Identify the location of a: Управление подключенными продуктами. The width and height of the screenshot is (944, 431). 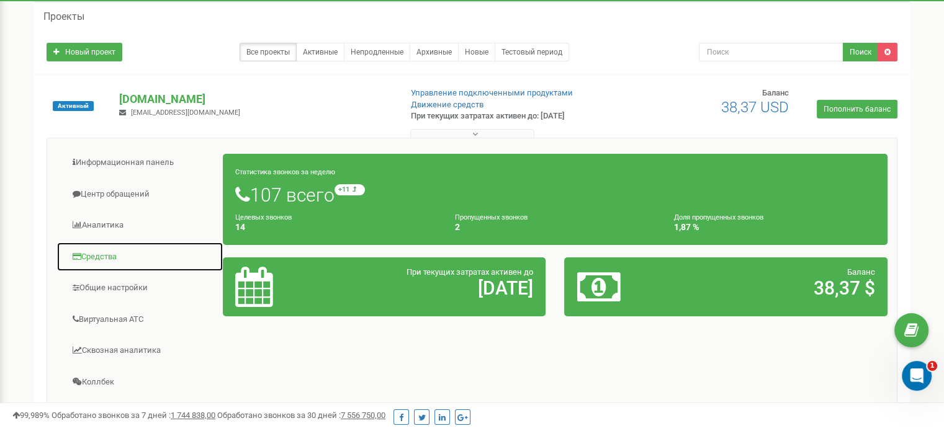
(491, 92).